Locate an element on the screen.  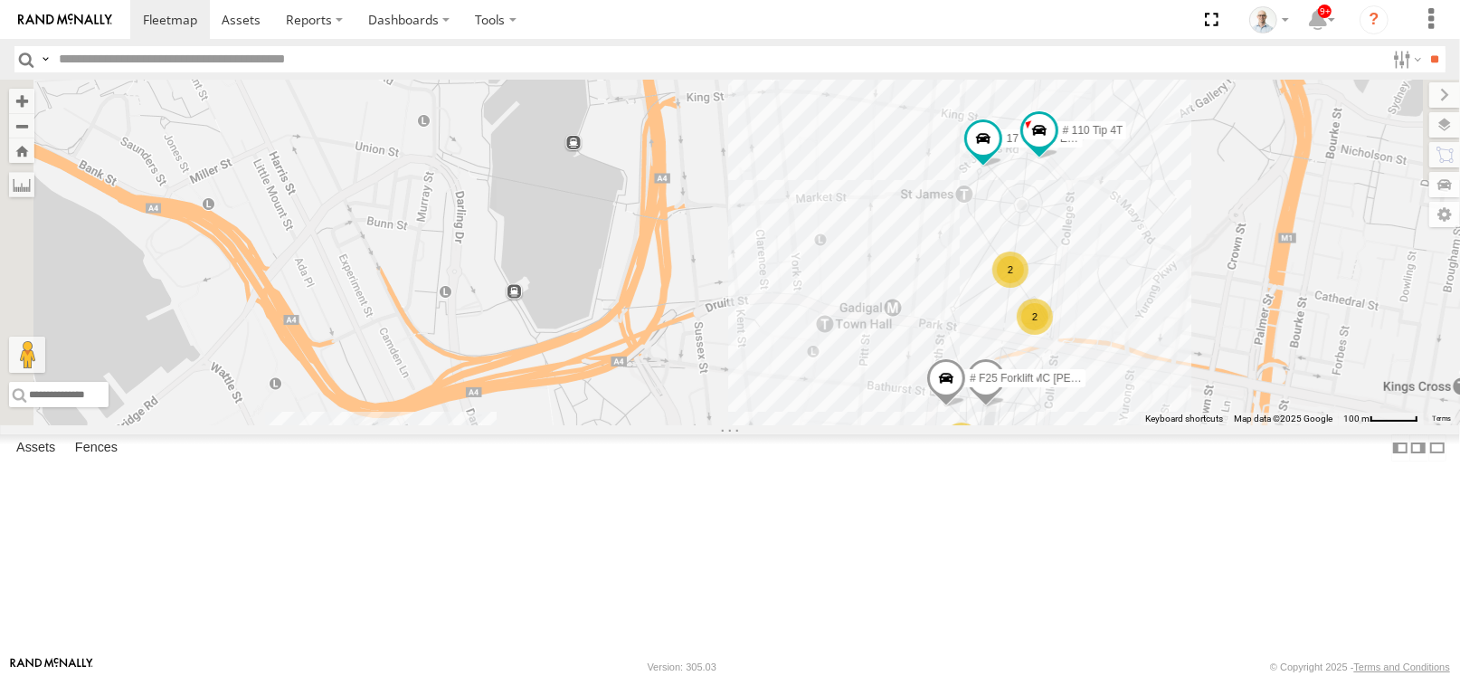
button: Zoom Home is located at coordinates (22, 150).